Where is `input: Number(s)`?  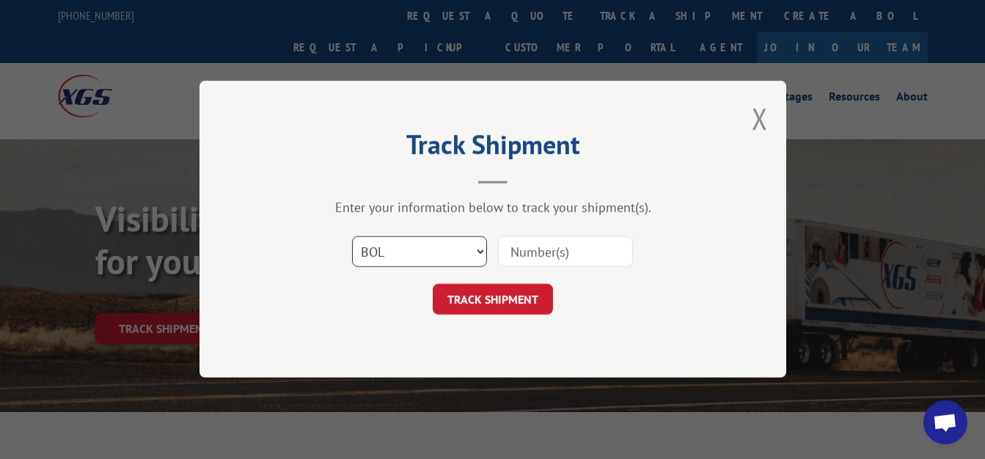 input: Number(s) is located at coordinates (566, 252).